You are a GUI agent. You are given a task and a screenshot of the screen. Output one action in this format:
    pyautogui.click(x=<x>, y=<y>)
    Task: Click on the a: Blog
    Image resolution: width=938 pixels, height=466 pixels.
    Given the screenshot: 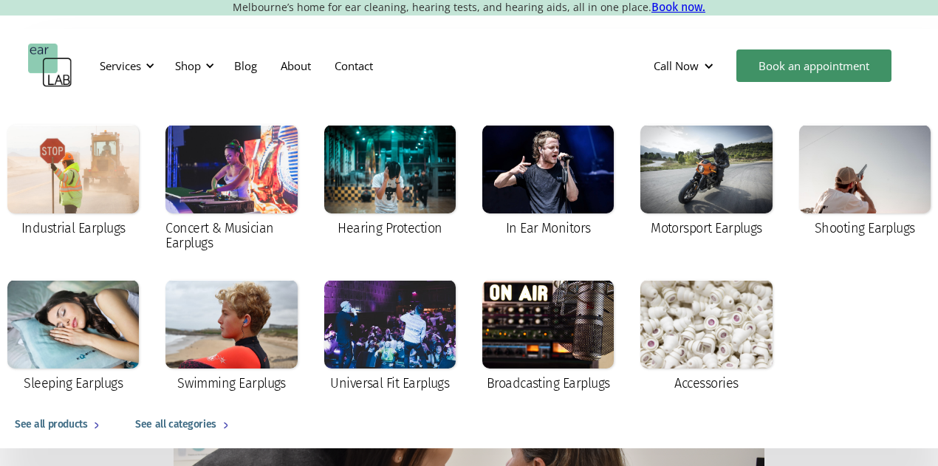 What is the action you would take?
    pyautogui.click(x=245, y=66)
    